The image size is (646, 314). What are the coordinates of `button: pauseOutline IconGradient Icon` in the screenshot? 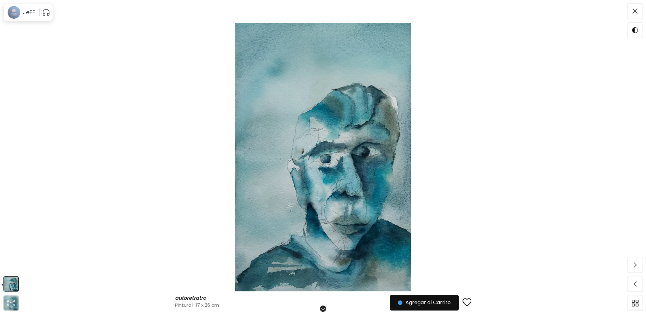 It's located at (46, 12).